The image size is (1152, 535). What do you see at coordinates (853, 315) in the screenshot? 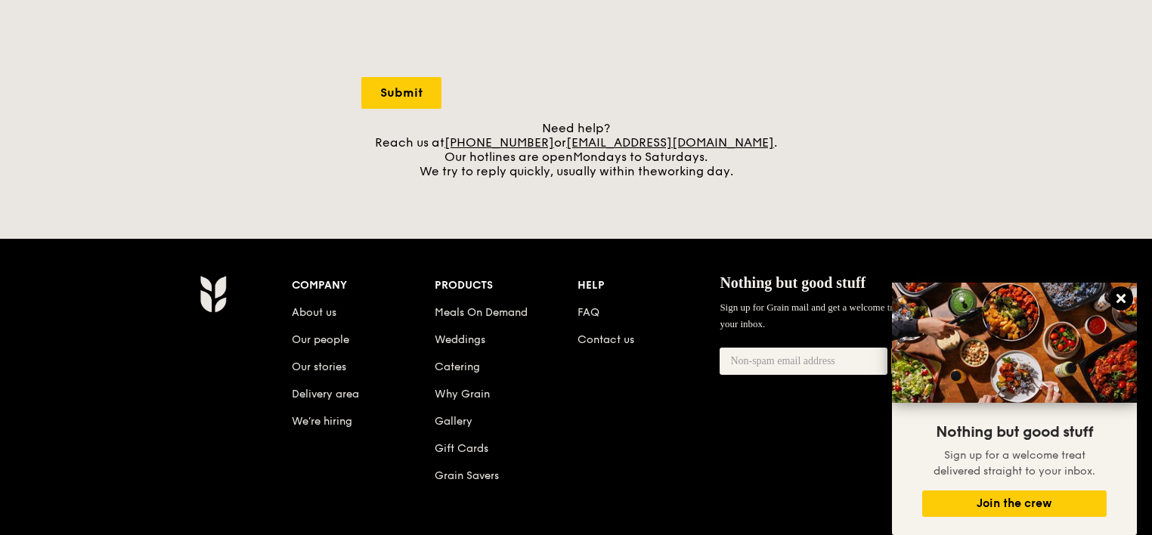
I see `span: Sign up for Grain mail and get a welcome treat delivered straight to your inbox.` at bounding box center [853, 315].